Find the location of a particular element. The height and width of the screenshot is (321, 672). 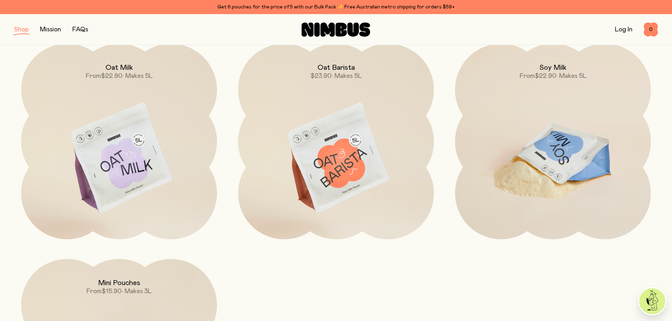

h2: Mini Pouches is located at coordinates (119, 283).